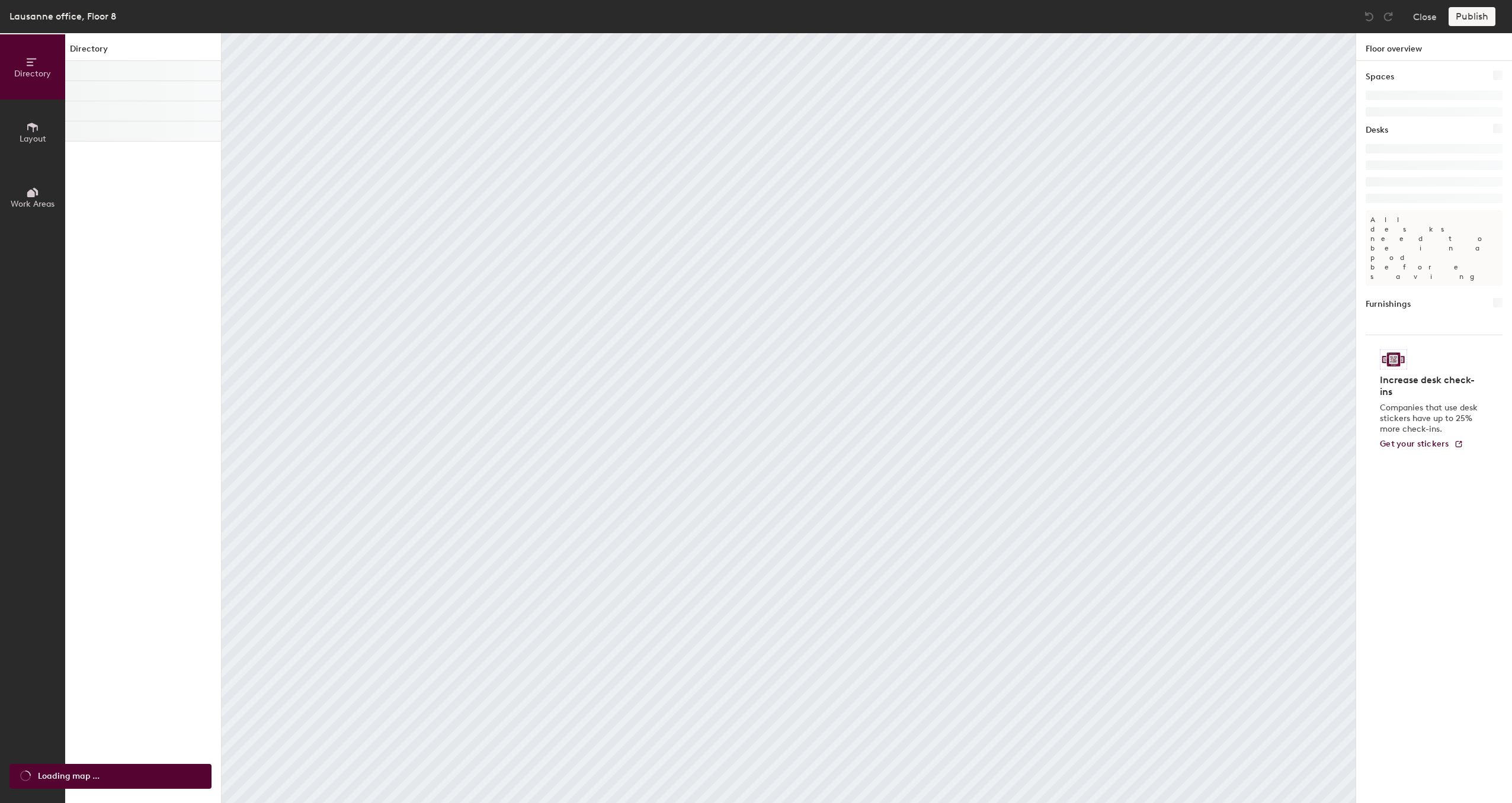 The image size is (1512, 803). Describe the element at coordinates (32, 139) in the screenshot. I see `span: Layout` at that location.